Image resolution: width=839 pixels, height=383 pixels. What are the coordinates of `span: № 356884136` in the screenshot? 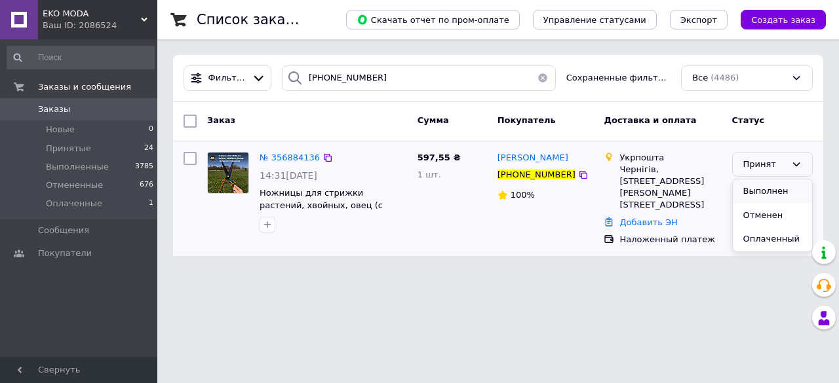 It's located at (290, 157).